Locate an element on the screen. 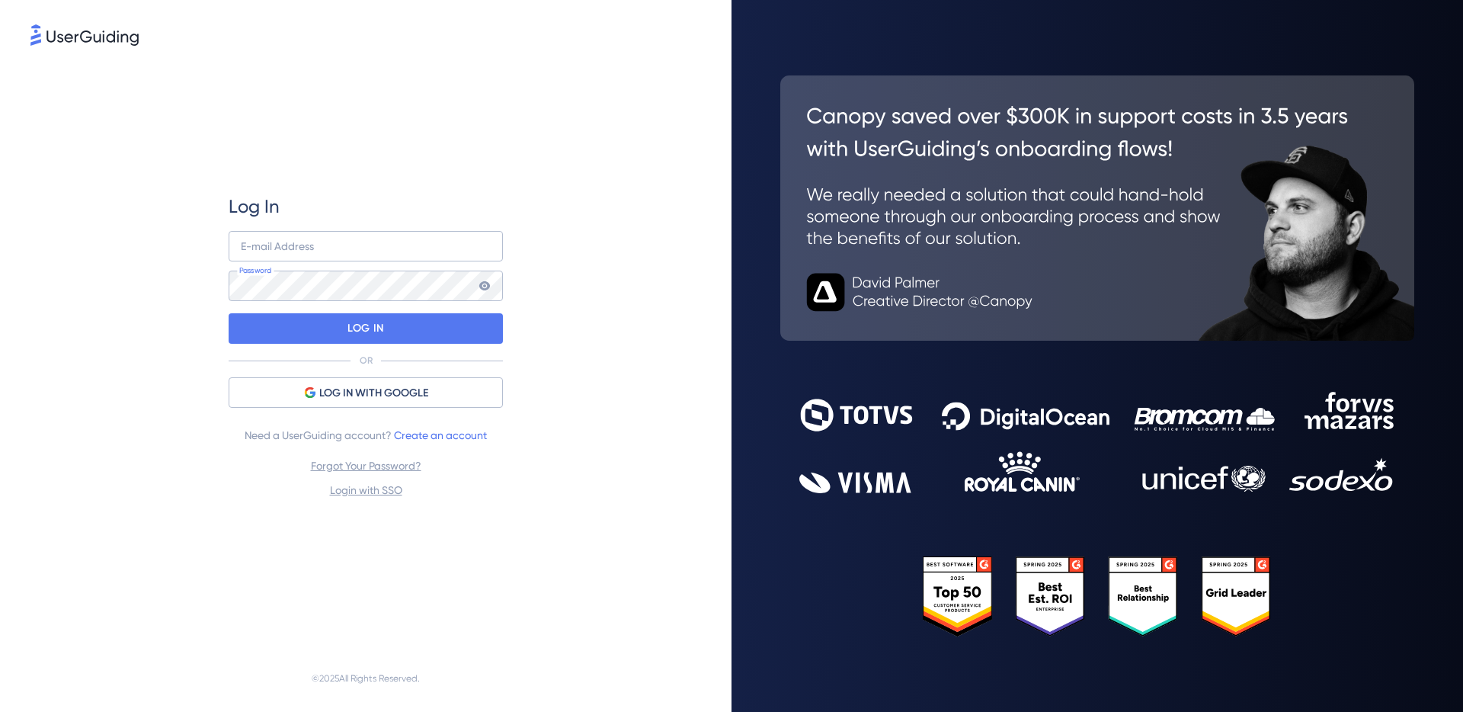 The height and width of the screenshot is (712, 1463). span: LOG IN WITH GOOGLE is located at coordinates (373, 393).